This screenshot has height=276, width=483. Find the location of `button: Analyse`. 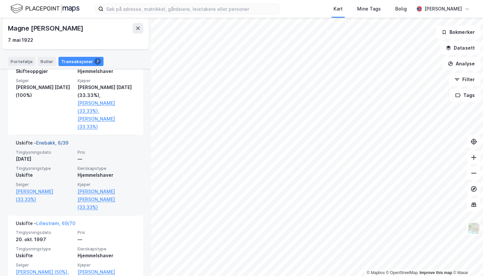

button: Analyse is located at coordinates (462, 64).